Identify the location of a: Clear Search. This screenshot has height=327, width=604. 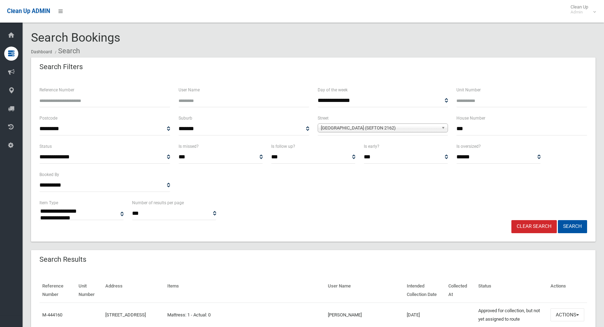
(534, 226).